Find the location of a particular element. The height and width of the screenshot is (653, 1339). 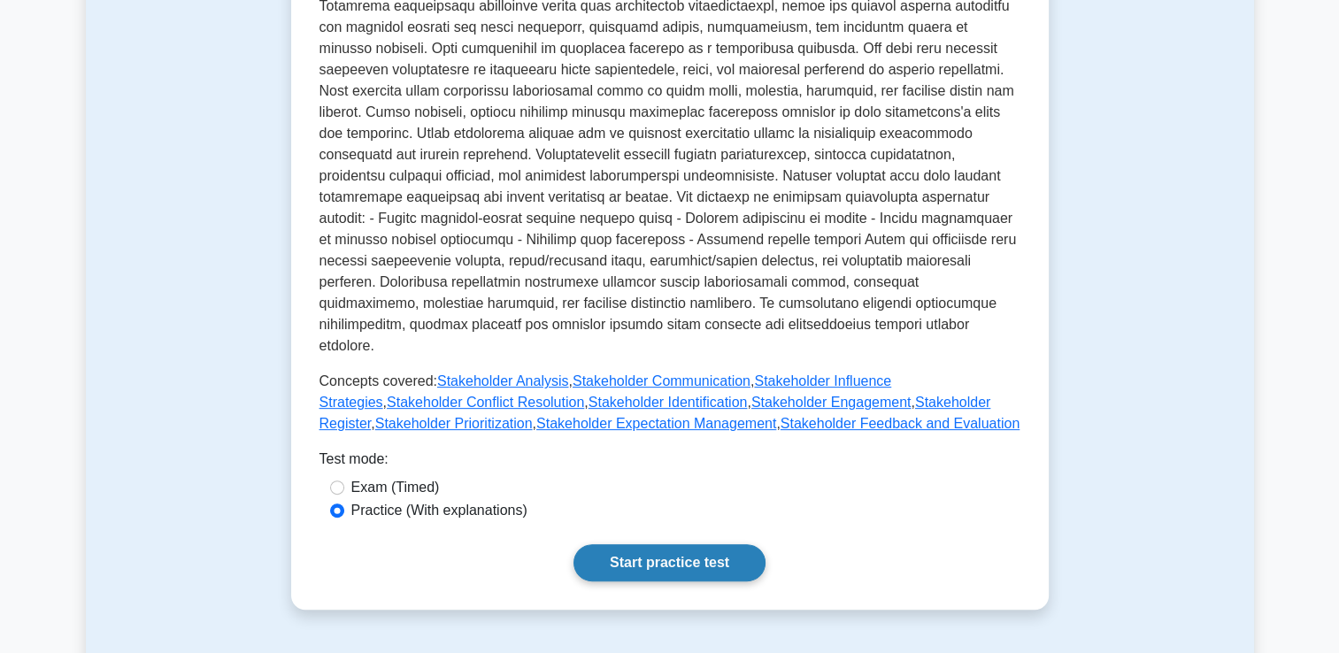

div: Test mode: is located at coordinates (670, 463).